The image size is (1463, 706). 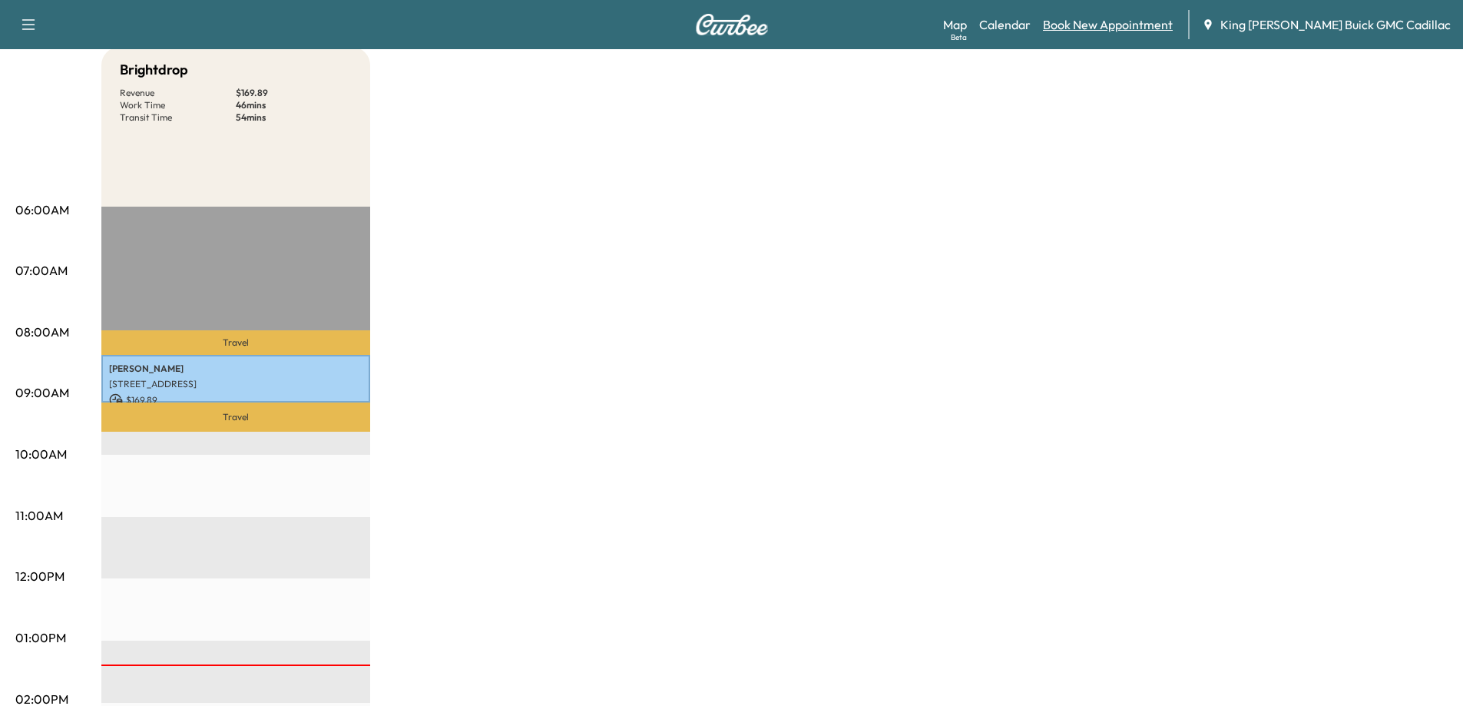 I want to click on p: 46 mins, so click(x=293, y=105).